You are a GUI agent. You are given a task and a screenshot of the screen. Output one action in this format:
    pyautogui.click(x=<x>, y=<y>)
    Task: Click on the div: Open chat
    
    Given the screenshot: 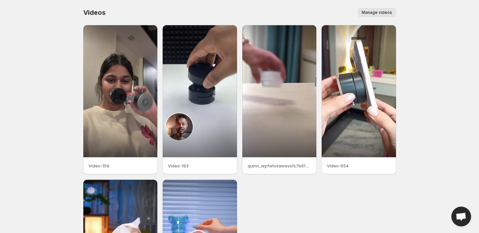 What is the action you would take?
    pyautogui.click(x=461, y=216)
    